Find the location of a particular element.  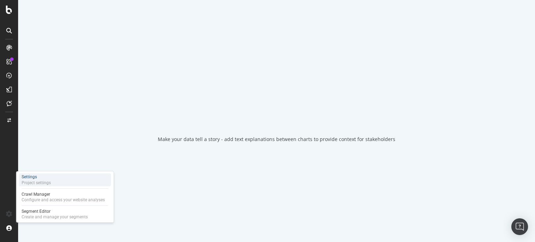

a: Segment EditorCreate and manage your segments is located at coordinates (65, 214).